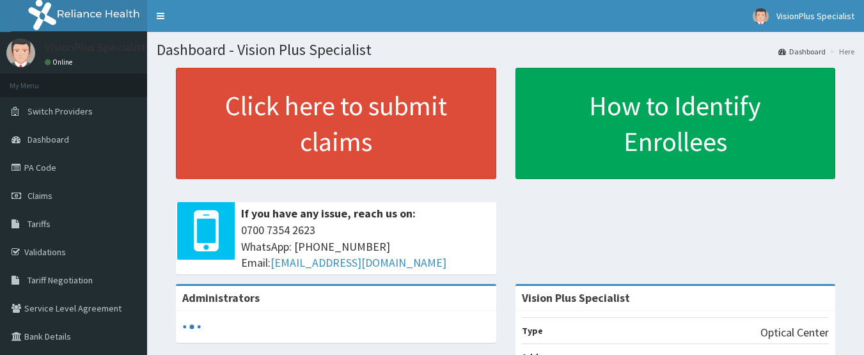  I want to click on strong: Vision Plus Specialist, so click(576, 297).